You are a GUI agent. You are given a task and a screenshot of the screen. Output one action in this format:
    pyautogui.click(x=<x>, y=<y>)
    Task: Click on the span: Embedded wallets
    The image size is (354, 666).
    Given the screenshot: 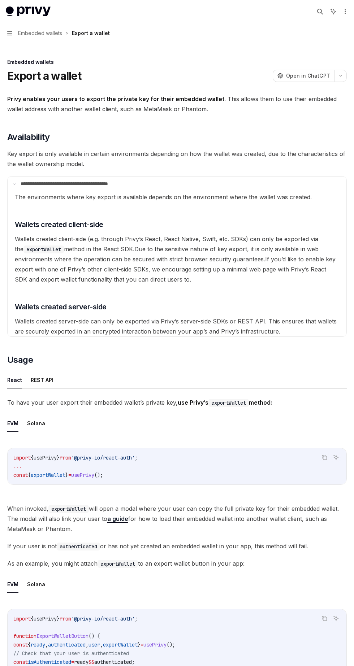 What is the action you would take?
    pyautogui.click(x=40, y=33)
    